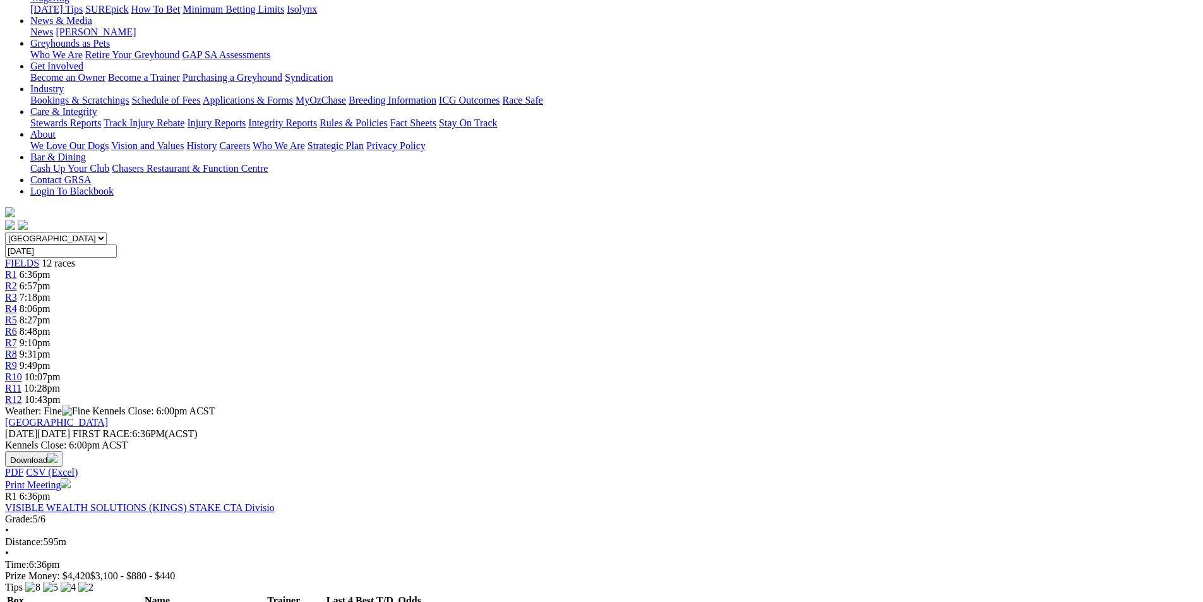 This screenshot has width=1203, height=602. Describe the element at coordinates (11, 365) in the screenshot. I see `span: R9` at that location.